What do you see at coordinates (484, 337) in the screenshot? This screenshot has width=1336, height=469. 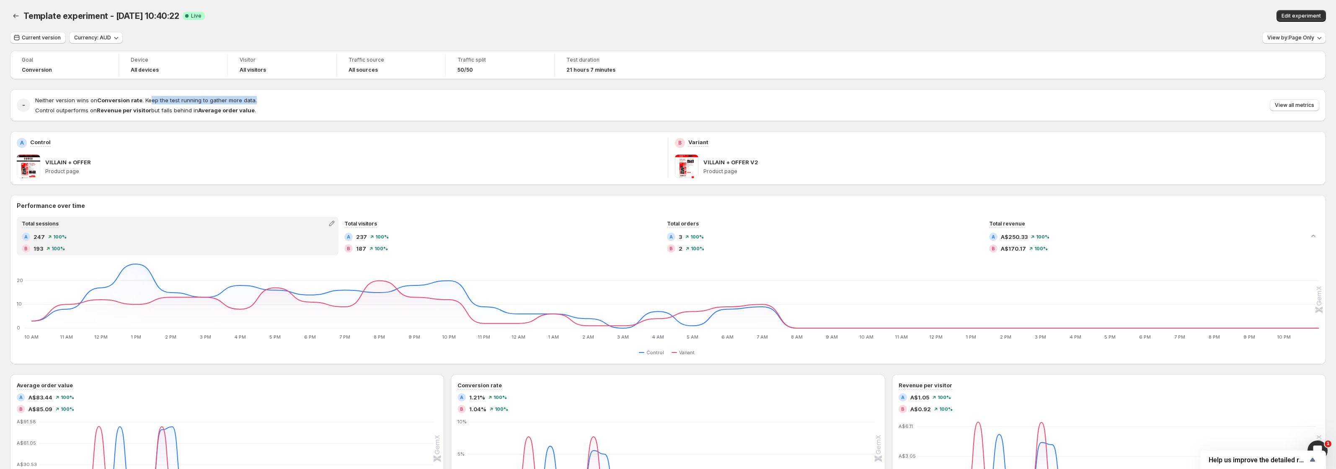 I see `text: 11 PM` at bounding box center [484, 337].